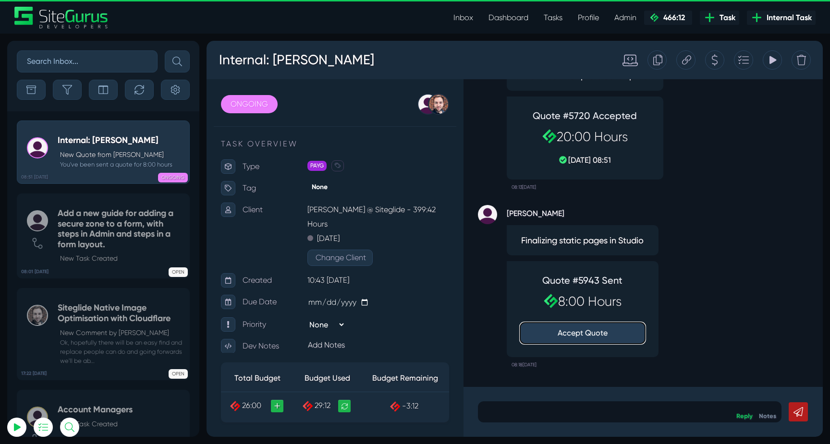 The image size is (830, 444). I want to click on span: 466:12, so click(672, 17).